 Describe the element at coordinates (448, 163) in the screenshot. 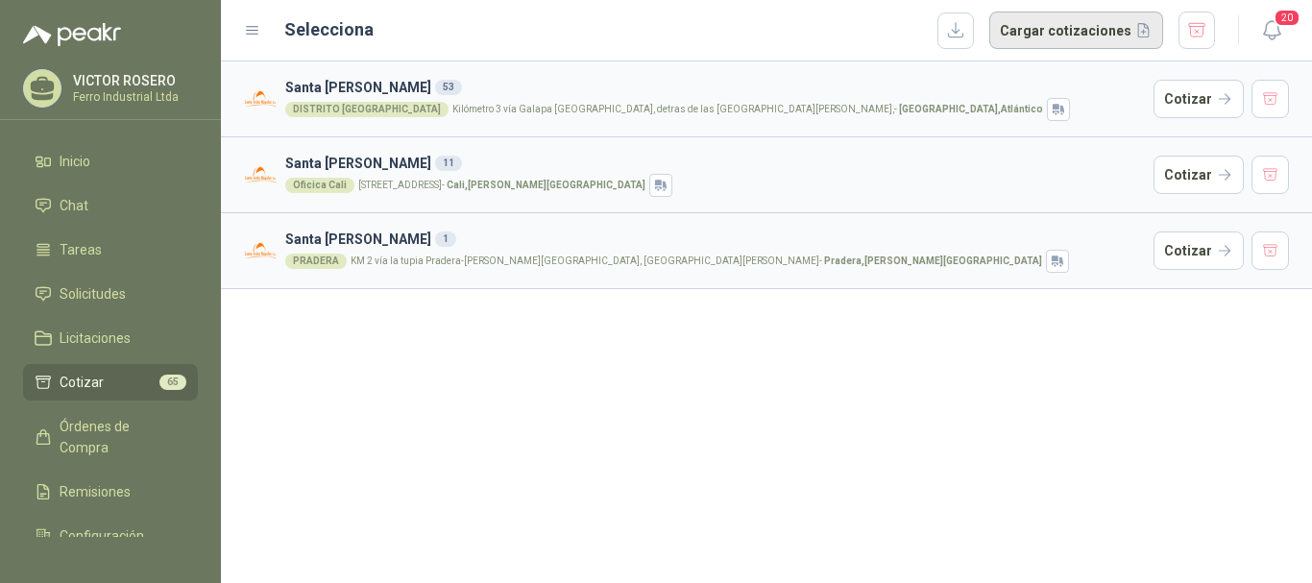

I see `div: 11` at that location.